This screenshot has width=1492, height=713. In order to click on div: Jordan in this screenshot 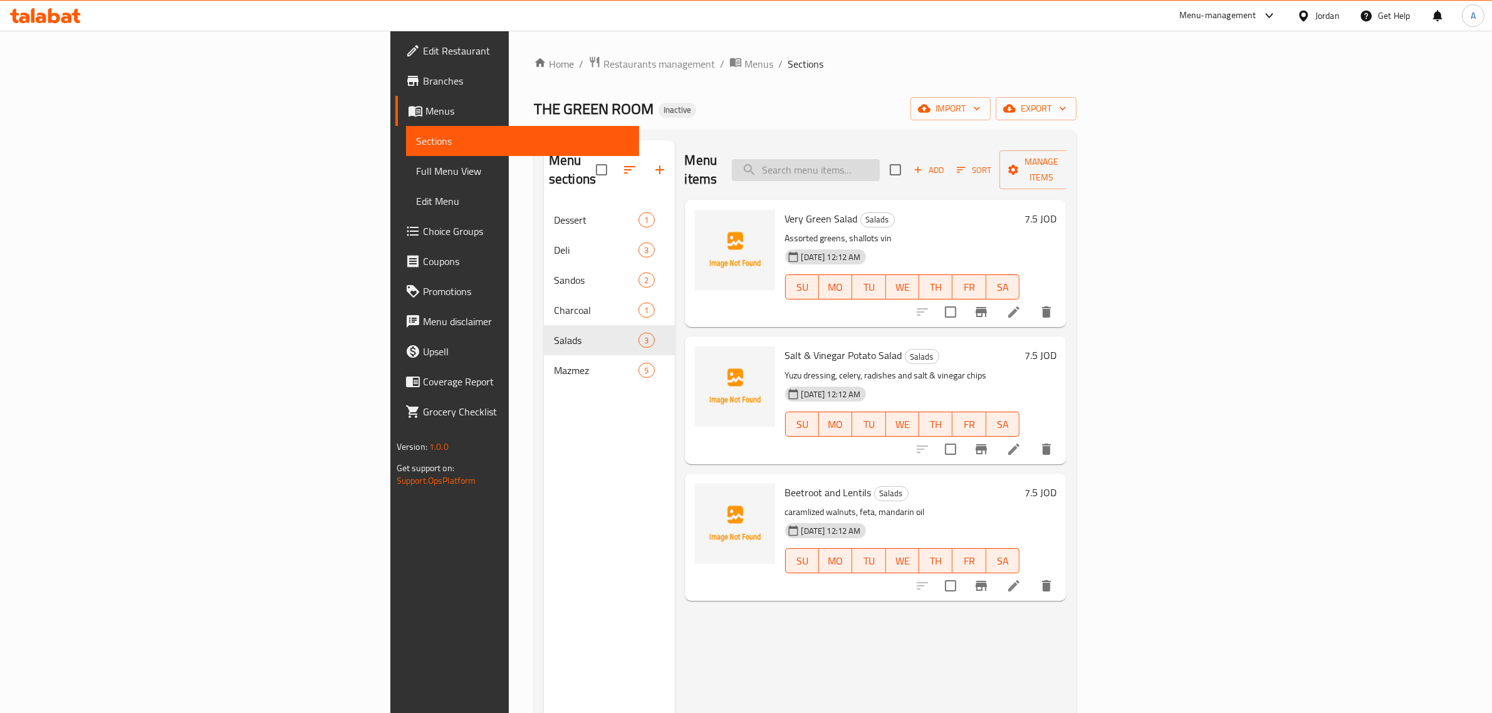, I will do `click(1327, 16)`.